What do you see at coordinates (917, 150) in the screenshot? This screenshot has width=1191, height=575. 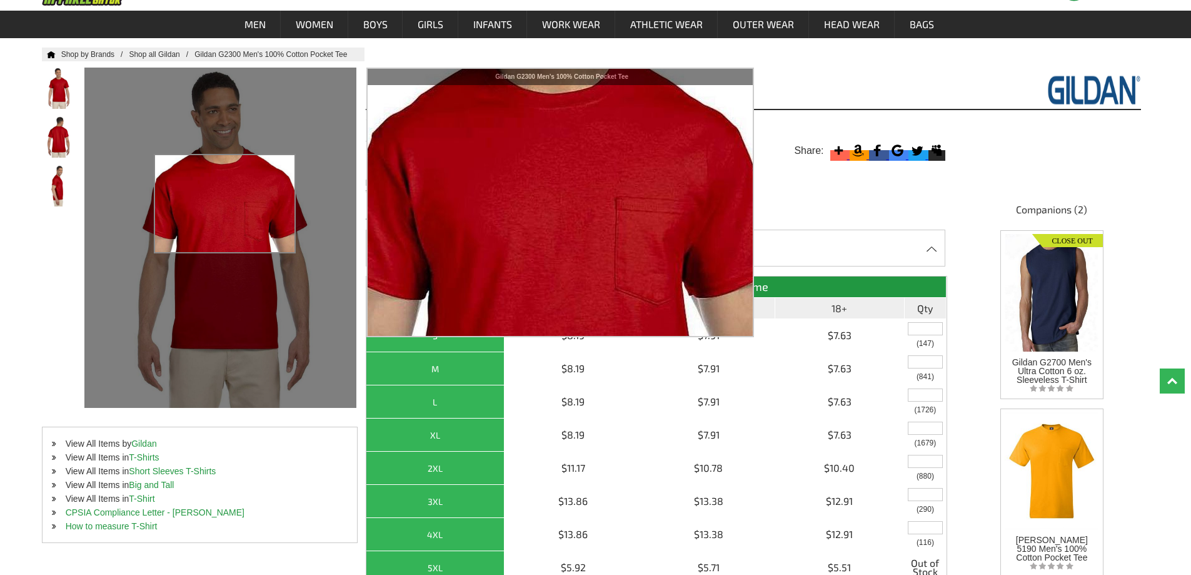 I see `svg: Twitter` at bounding box center [917, 150].